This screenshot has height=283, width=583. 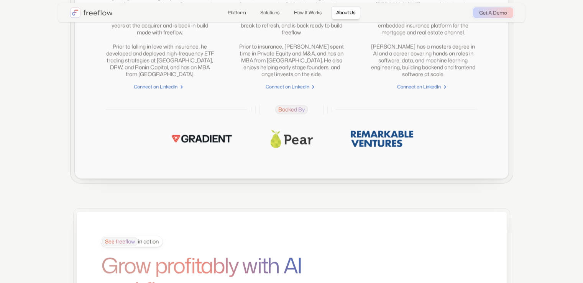 I want to click on span: Backed By, so click(x=291, y=110).